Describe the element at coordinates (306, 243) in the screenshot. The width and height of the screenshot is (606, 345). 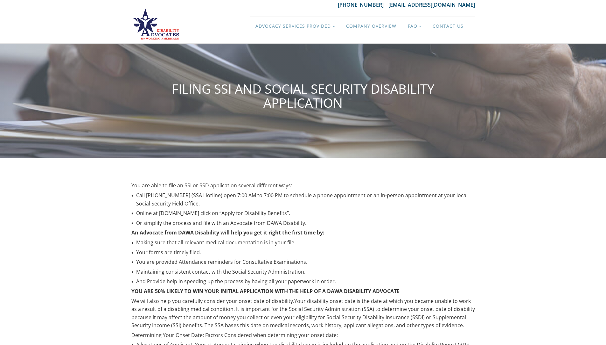
I see `div: Making sure that all relevant medical documentation is in your file.` at that location.